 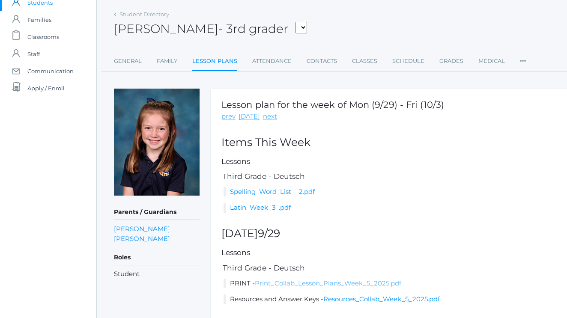 What do you see at coordinates (364, 61) in the screenshot?
I see `a: Classes` at bounding box center [364, 61].